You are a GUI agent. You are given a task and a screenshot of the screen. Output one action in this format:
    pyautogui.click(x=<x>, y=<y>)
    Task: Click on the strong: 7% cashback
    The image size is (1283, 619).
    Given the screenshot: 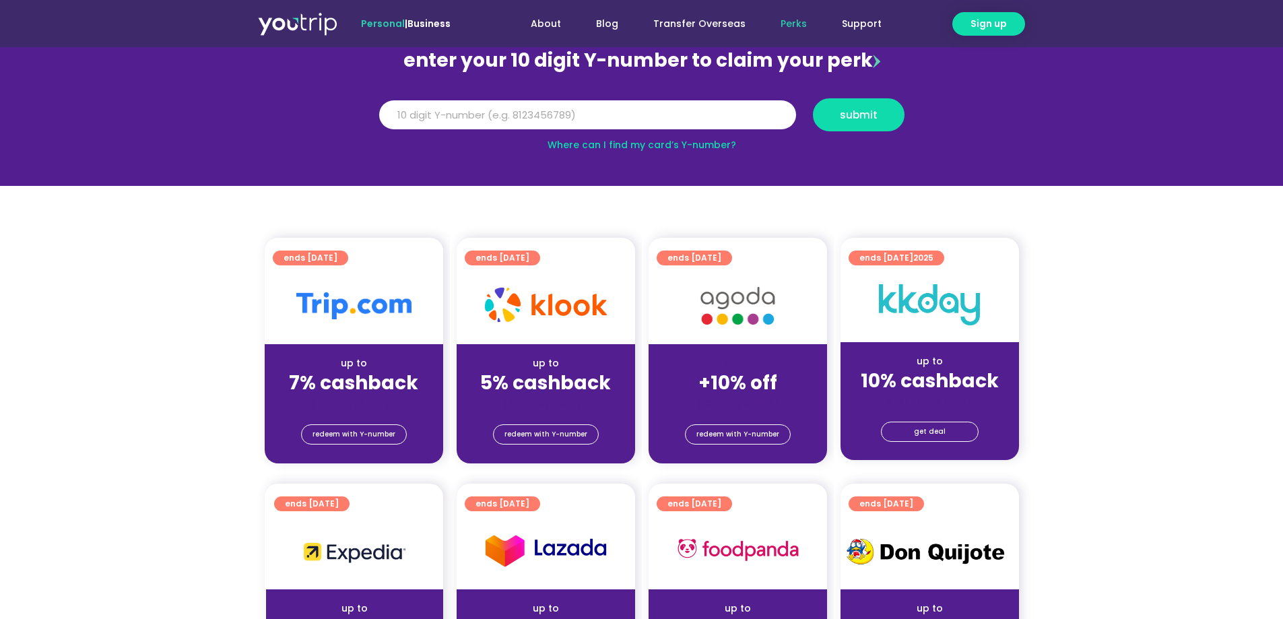 What is the action you would take?
    pyautogui.click(x=353, y=382)
    